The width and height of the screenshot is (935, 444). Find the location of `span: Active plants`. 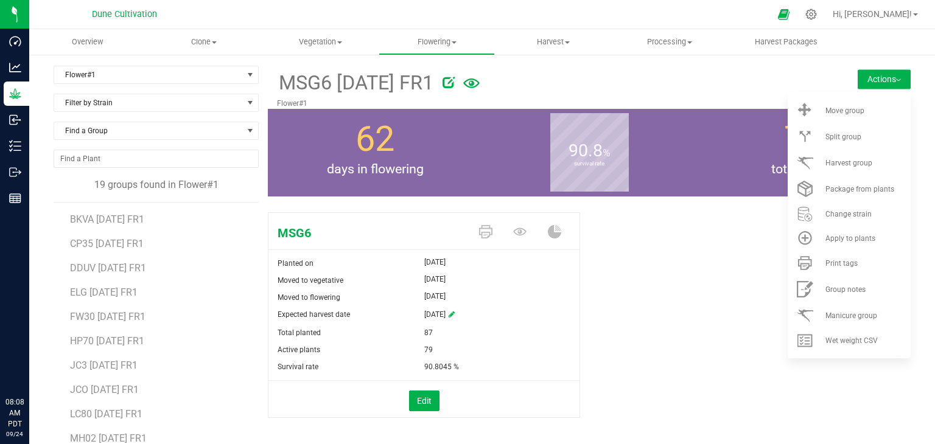

span: Active plants is located at coordinates (299, 350).